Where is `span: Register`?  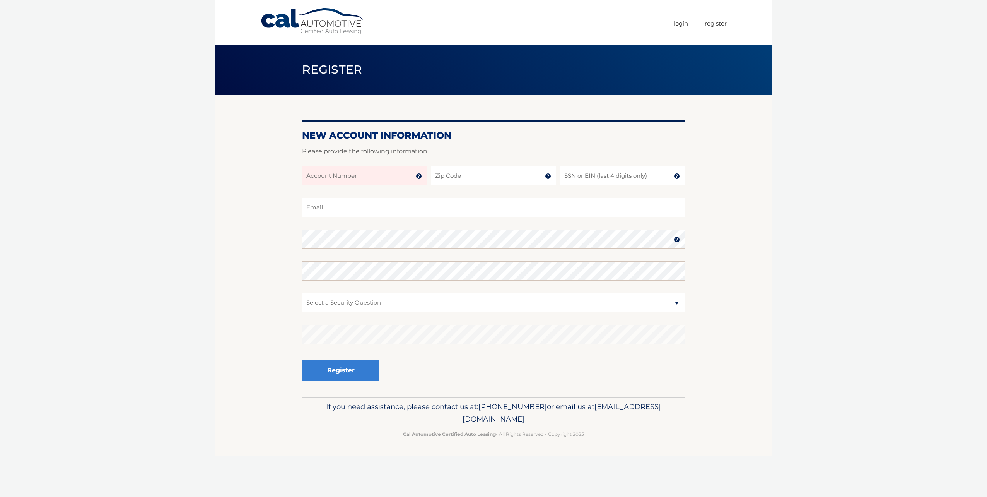
span: Register is located at coordinates (332, 69).